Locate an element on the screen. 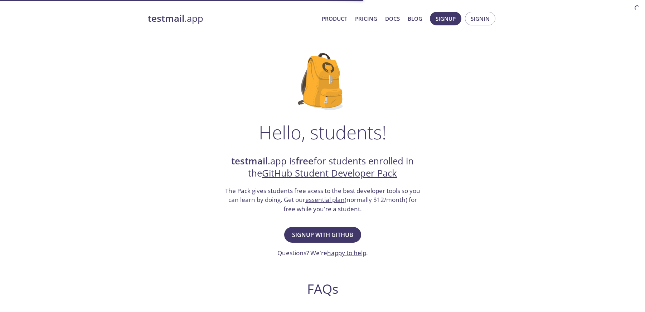 The width and height of the screenshot is (645, 312). button: Signup with GitHub is located at coordinates (322, 235).